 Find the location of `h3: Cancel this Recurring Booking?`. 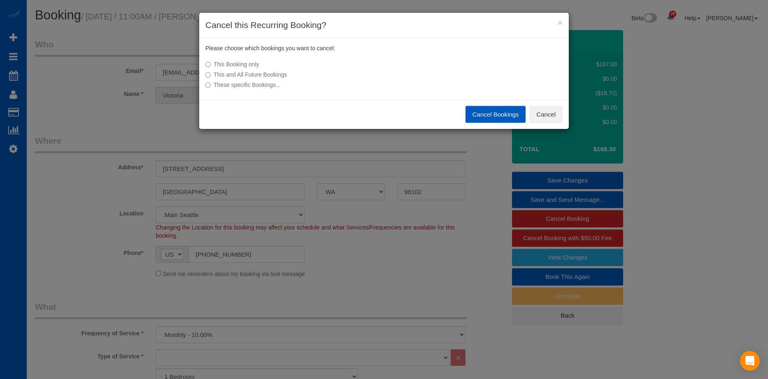

h3: Cancel this Recurring Booking? is located at coordinates (384, 25).